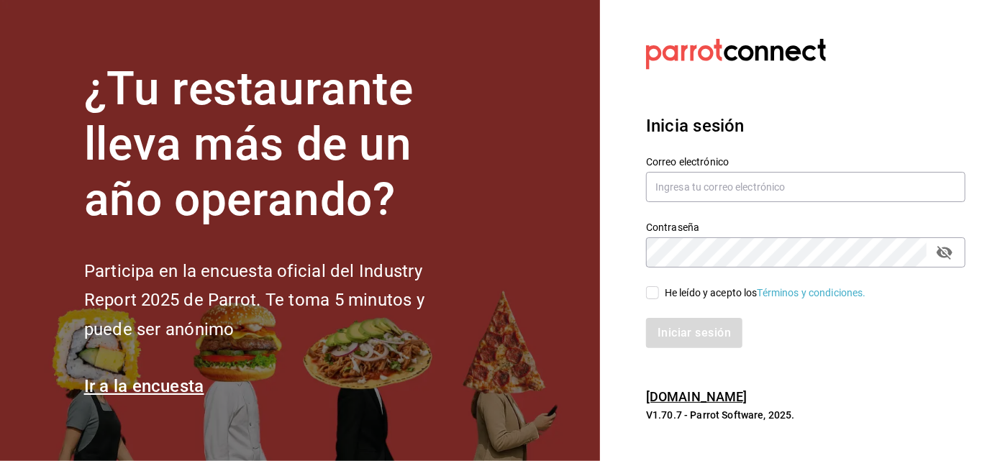 Image resolution: width=1000 pixels, height=461 pixels. Describe the element at coordinates (805, 415) in the screenshot. I see `p: V1.70.7 - Parrot Software, 2025.` at that location.